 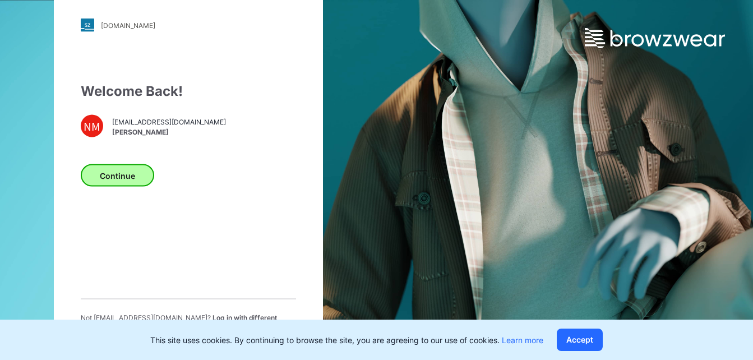 I want to click on a: Learn more, so click(x=523, y=340).